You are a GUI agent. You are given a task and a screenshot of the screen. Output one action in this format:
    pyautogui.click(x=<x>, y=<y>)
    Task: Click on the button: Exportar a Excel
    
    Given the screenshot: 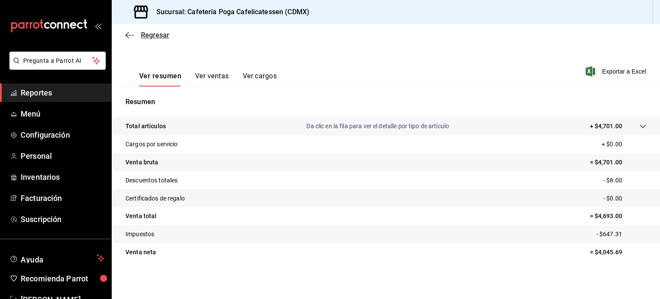 What is the action you would take?
    pyautogui.click(x=617, y=71)
    